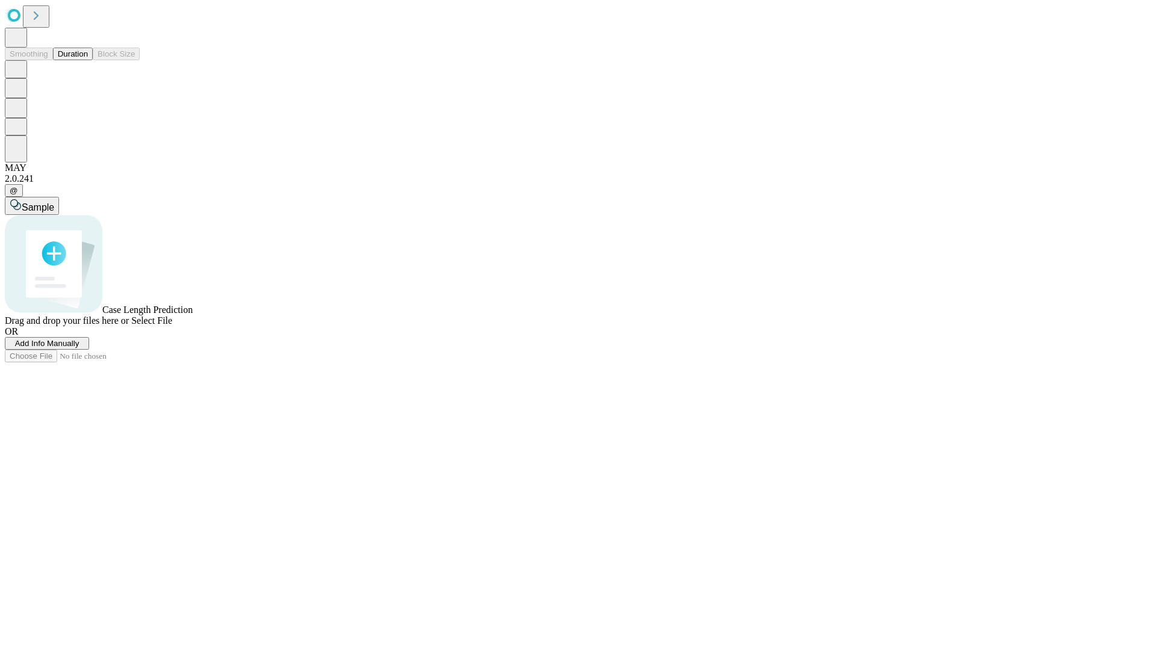  Describe the element at coordinates (38, 207) in the screenshot. I see `span: Sample` at that location.